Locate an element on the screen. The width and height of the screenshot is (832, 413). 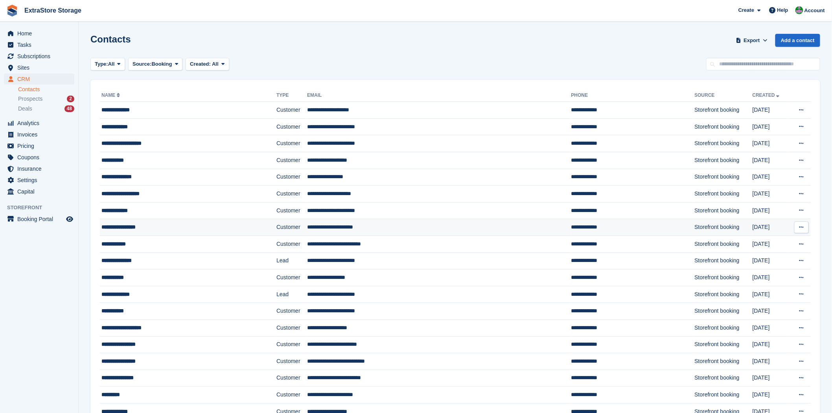
th: Type is located at coordinates (292, 95).